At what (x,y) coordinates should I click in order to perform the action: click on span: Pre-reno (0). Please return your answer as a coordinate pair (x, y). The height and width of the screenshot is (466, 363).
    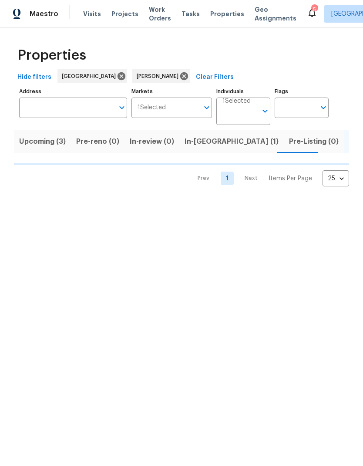
    Looking at the image, I should click on (97, 141).